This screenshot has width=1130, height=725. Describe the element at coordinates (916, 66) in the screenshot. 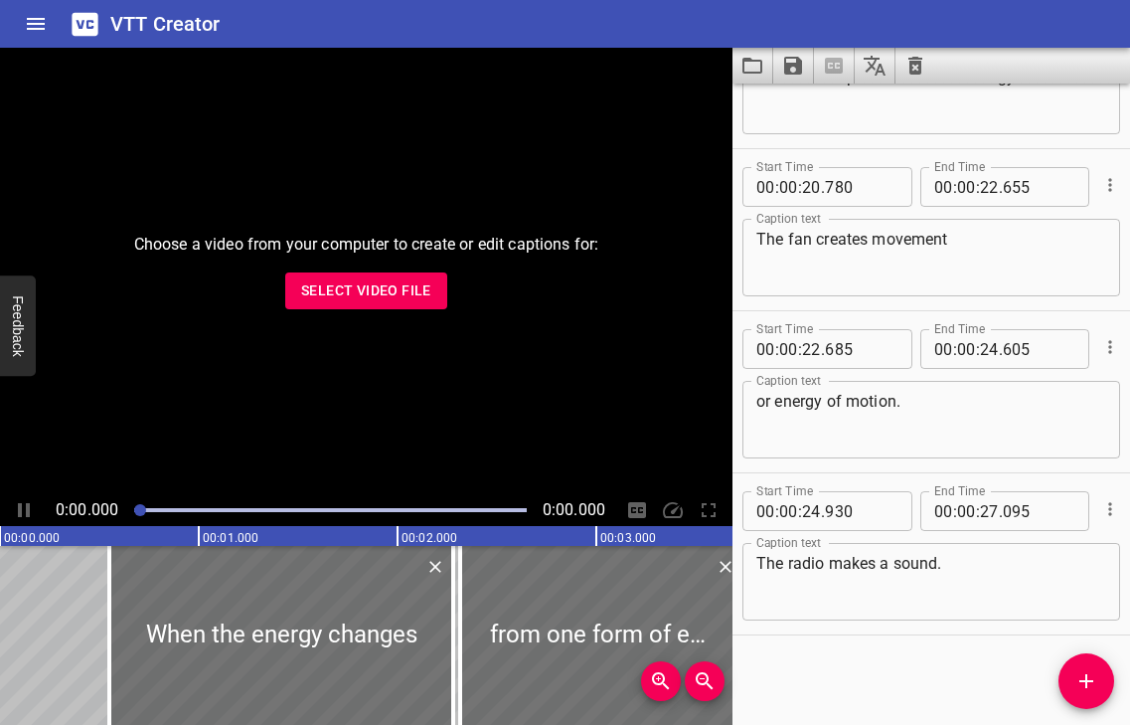

I see `button: Clear captions` at that location.